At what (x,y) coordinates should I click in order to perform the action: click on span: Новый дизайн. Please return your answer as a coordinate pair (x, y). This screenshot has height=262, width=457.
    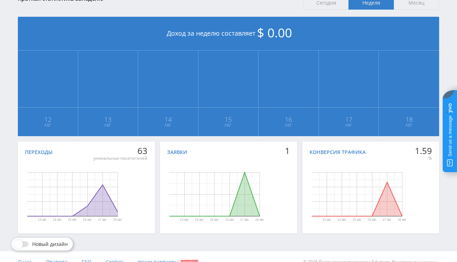
    Looking at the image, I should click on (50, 245).